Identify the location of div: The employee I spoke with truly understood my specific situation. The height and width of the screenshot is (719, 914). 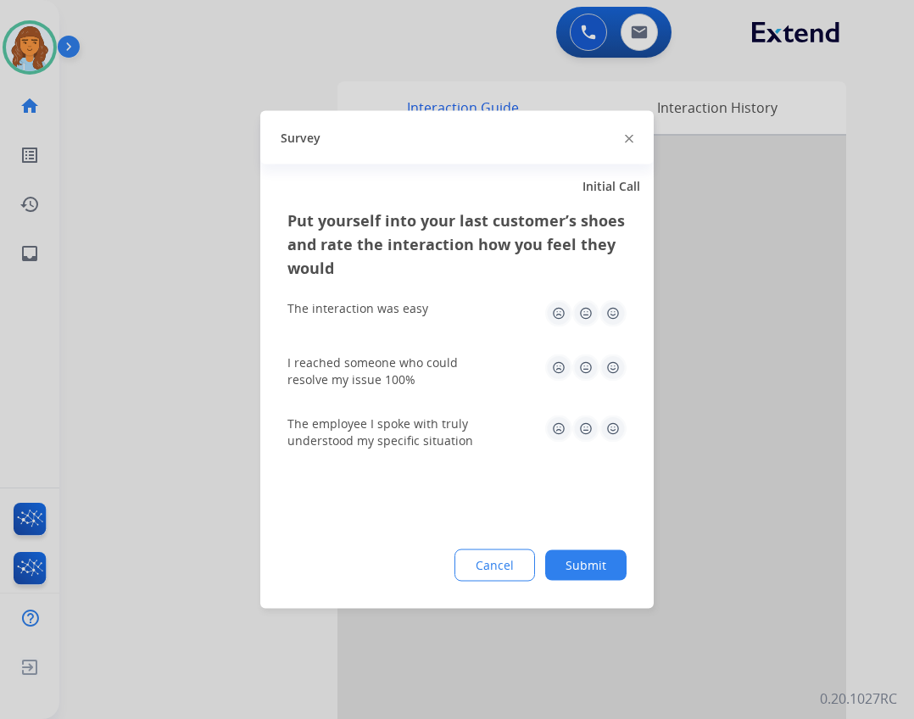
(389, 432).